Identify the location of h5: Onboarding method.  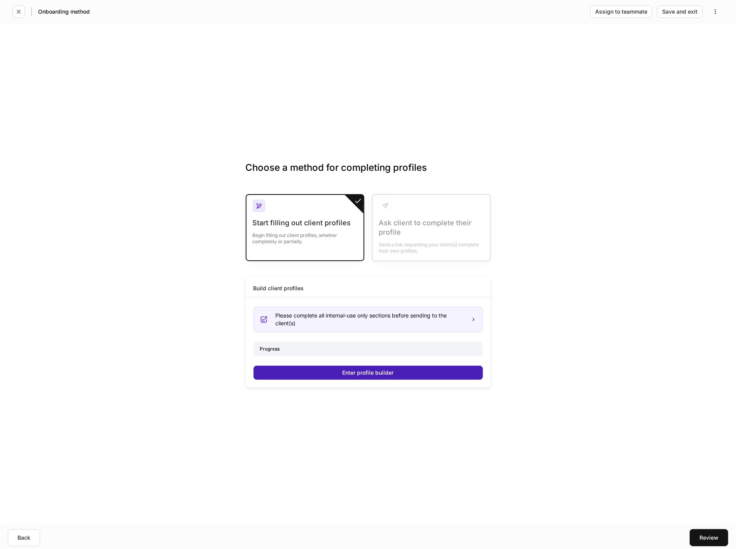
(64, 12).